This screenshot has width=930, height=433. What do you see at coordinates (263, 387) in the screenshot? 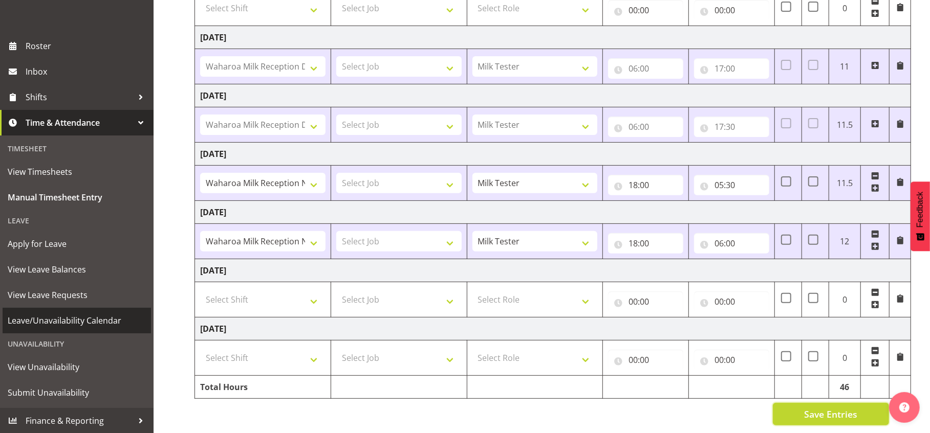
I see `td: Total Hours` at bounding box center [263, 387].